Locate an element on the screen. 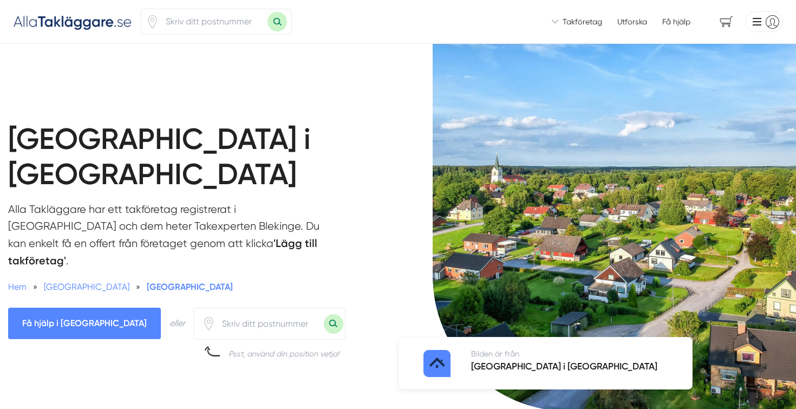  strong: 'Lägg till takföretag' is located at coordinates (162, 252).